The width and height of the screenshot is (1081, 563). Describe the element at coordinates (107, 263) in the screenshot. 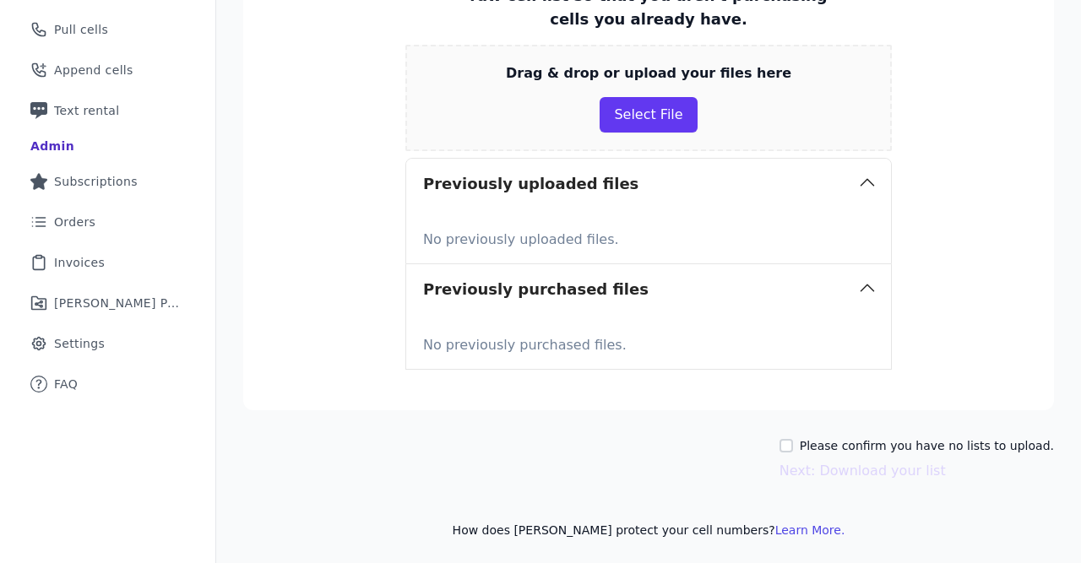

I see `a: Invoices` at that location.